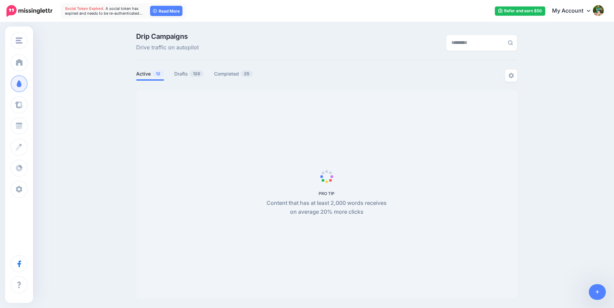 The height and width of the screenshot is (308, 614). I want to click on h5: PRO TIP, so click(327, 193).